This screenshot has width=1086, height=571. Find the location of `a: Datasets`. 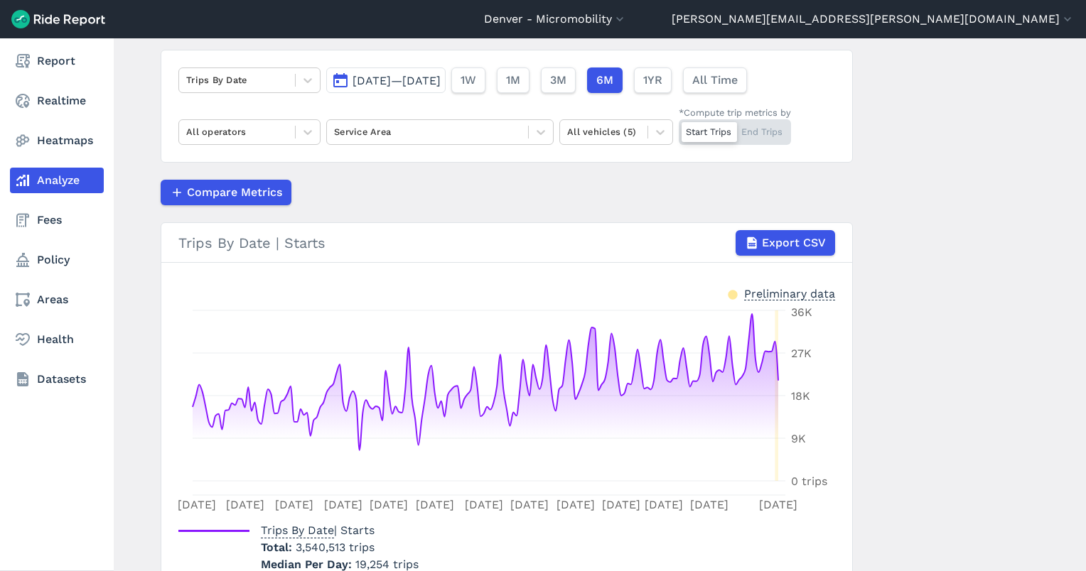

a: Datasets is located at coordinates (57, 380).